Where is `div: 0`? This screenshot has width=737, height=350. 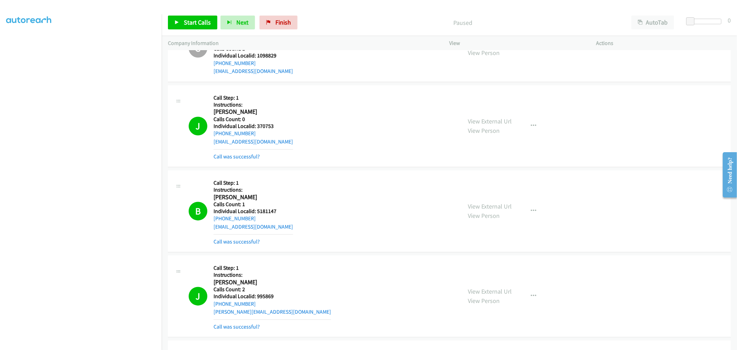 div: 0 is located at coordinates (729, 20).